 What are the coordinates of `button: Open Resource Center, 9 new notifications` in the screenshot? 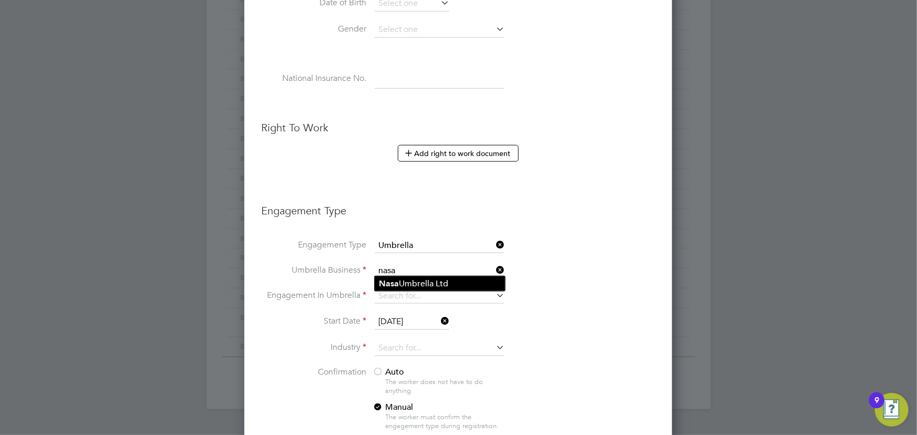 It's located at (892, 410).